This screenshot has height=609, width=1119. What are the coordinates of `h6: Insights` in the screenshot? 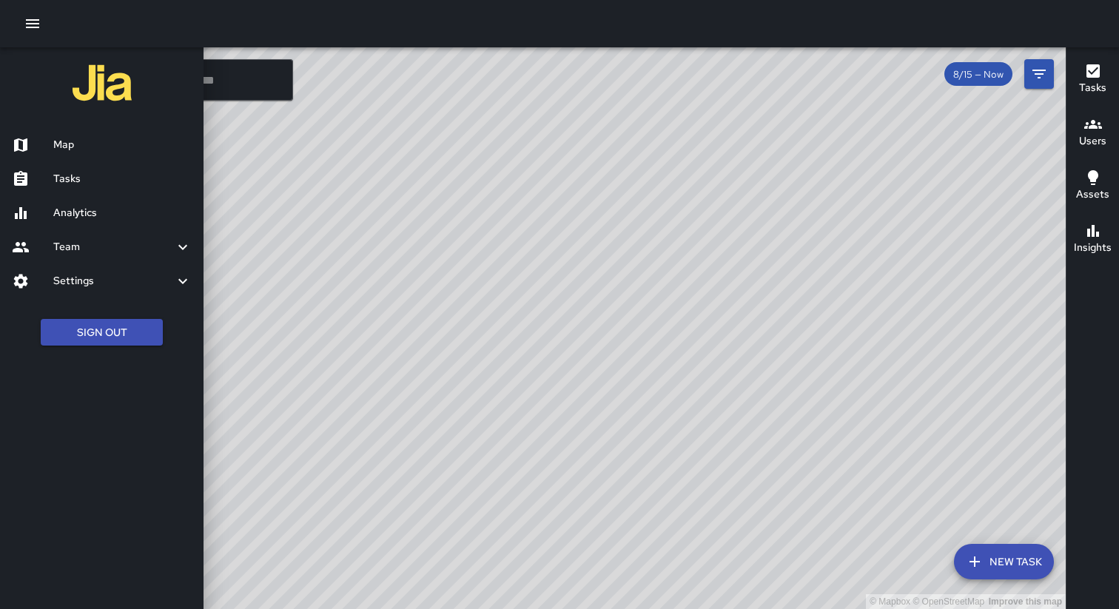 It's located at (1092, 248).